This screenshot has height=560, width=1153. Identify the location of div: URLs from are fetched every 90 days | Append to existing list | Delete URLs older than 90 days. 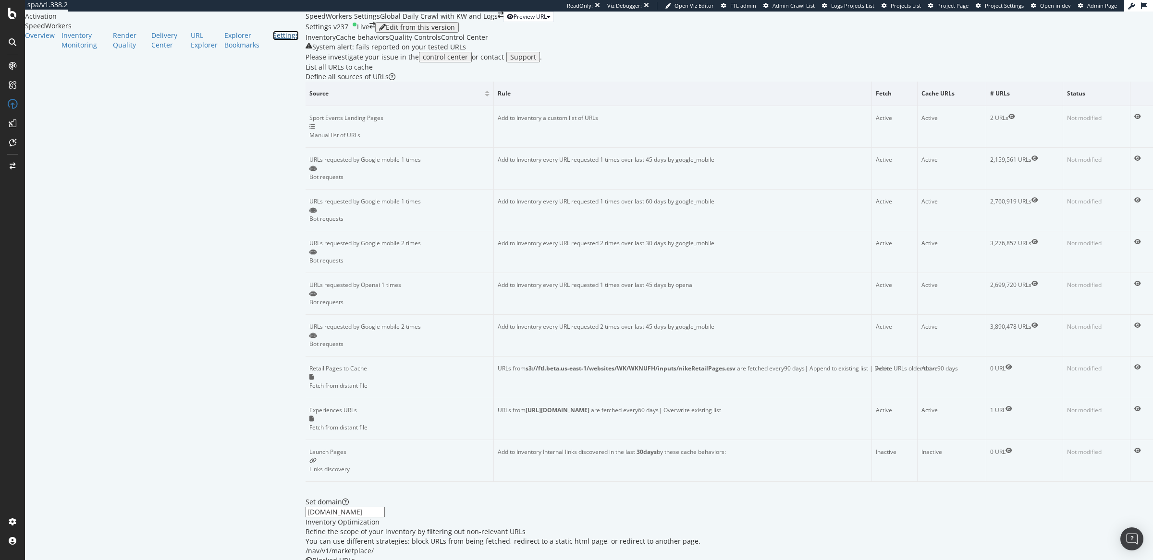
(682, 369).